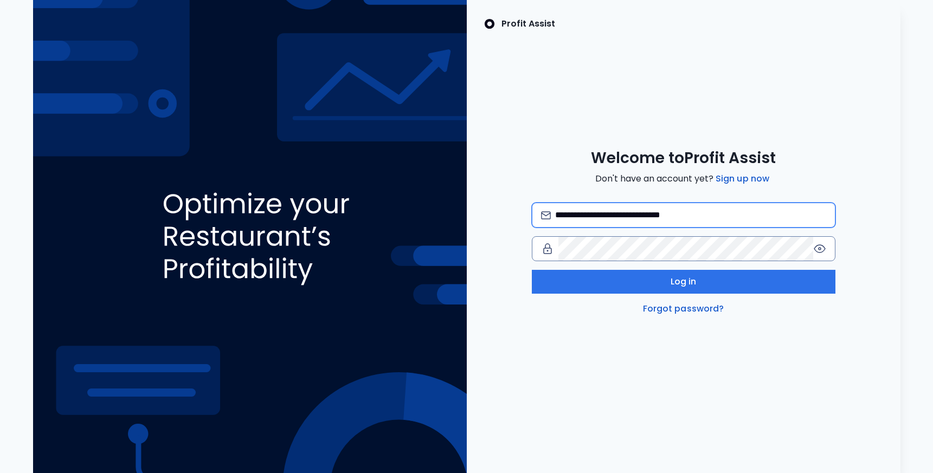  What do you see at coordinates (684, 282) in the screenshot?
I see `button: Log in` at bounding box center [684, 282].